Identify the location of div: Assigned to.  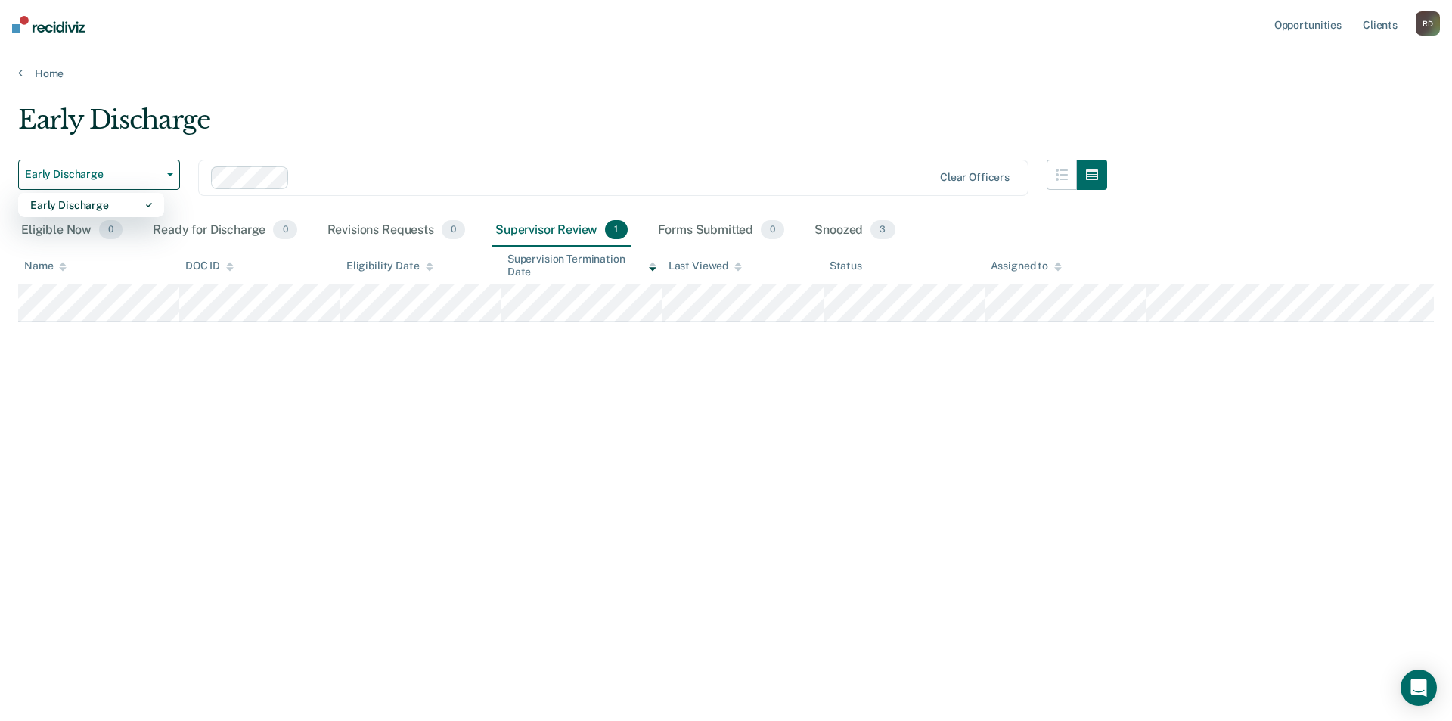
(1026, 265).